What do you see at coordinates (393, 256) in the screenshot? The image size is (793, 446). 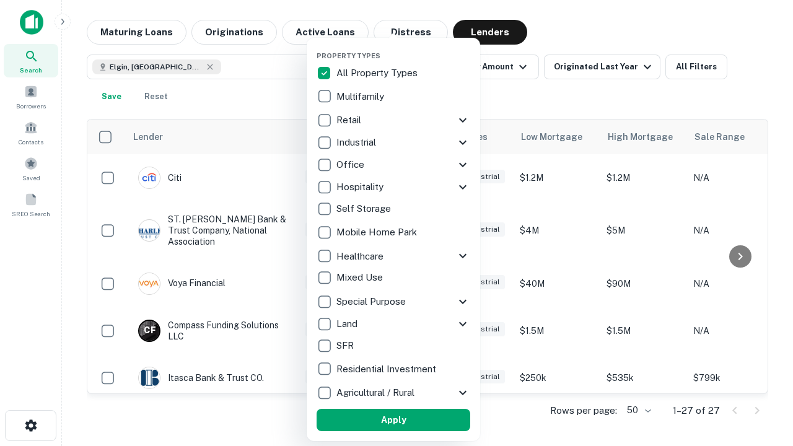 I see `div: Healthcare` at bounding box center [393, 256].